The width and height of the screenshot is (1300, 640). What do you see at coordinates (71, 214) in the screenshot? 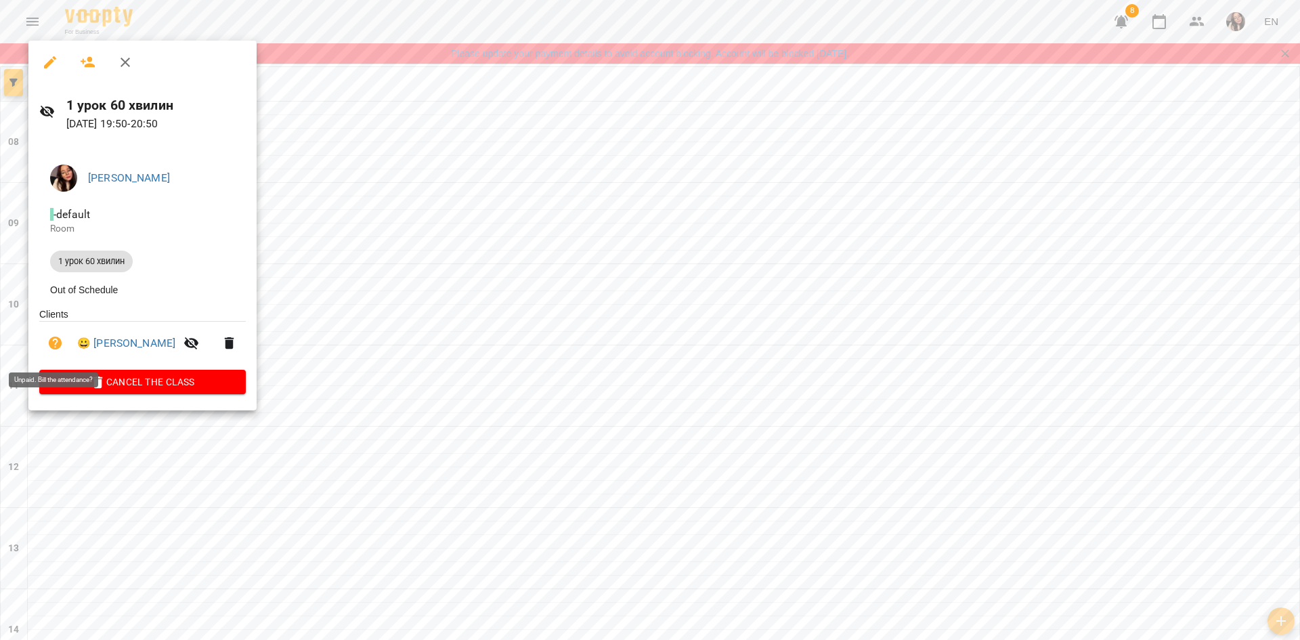
I see `span: - default` at bounding box center [71, 214].